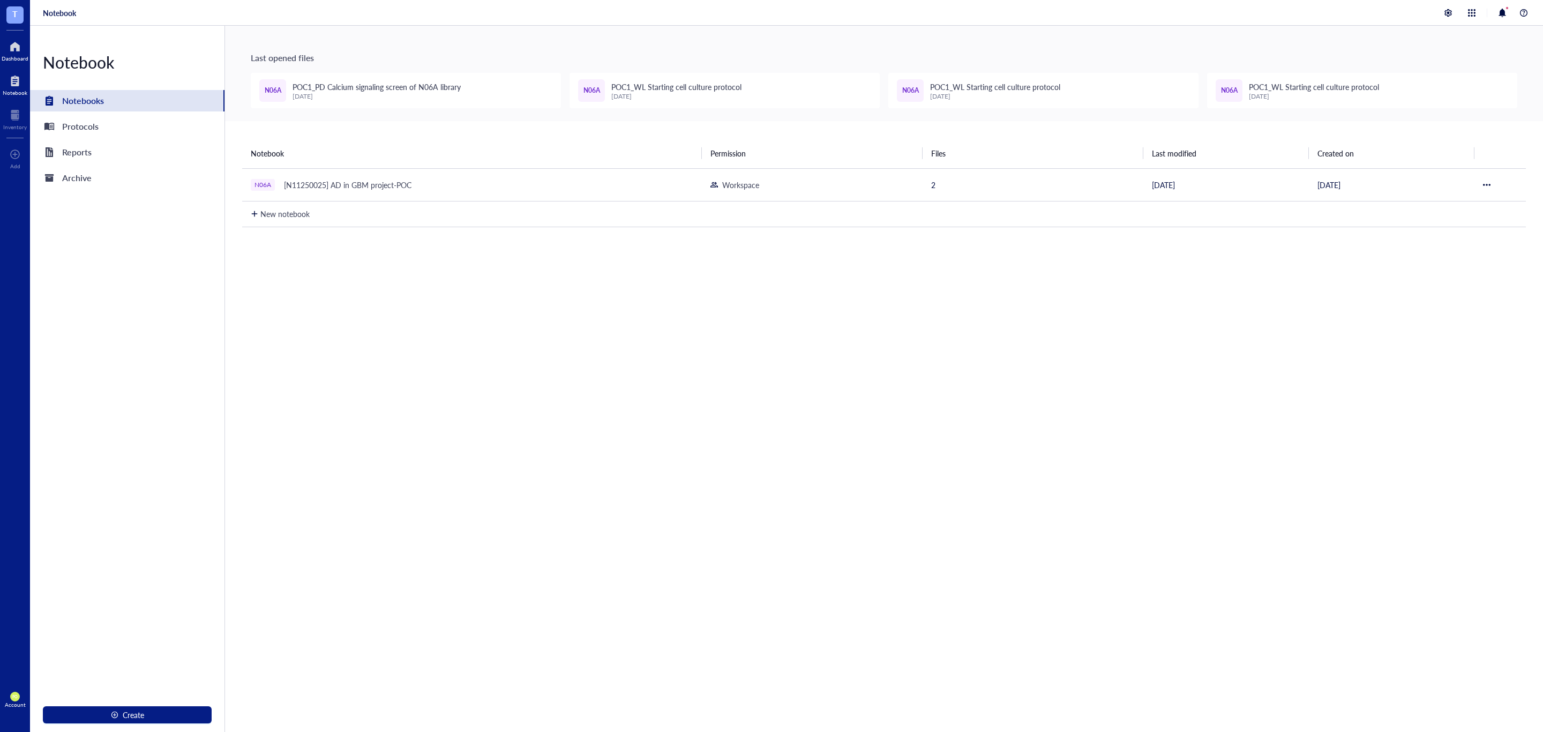  Describe the element at coordinates (15, 697) in the screenshot. I see `span: PO` at that location.